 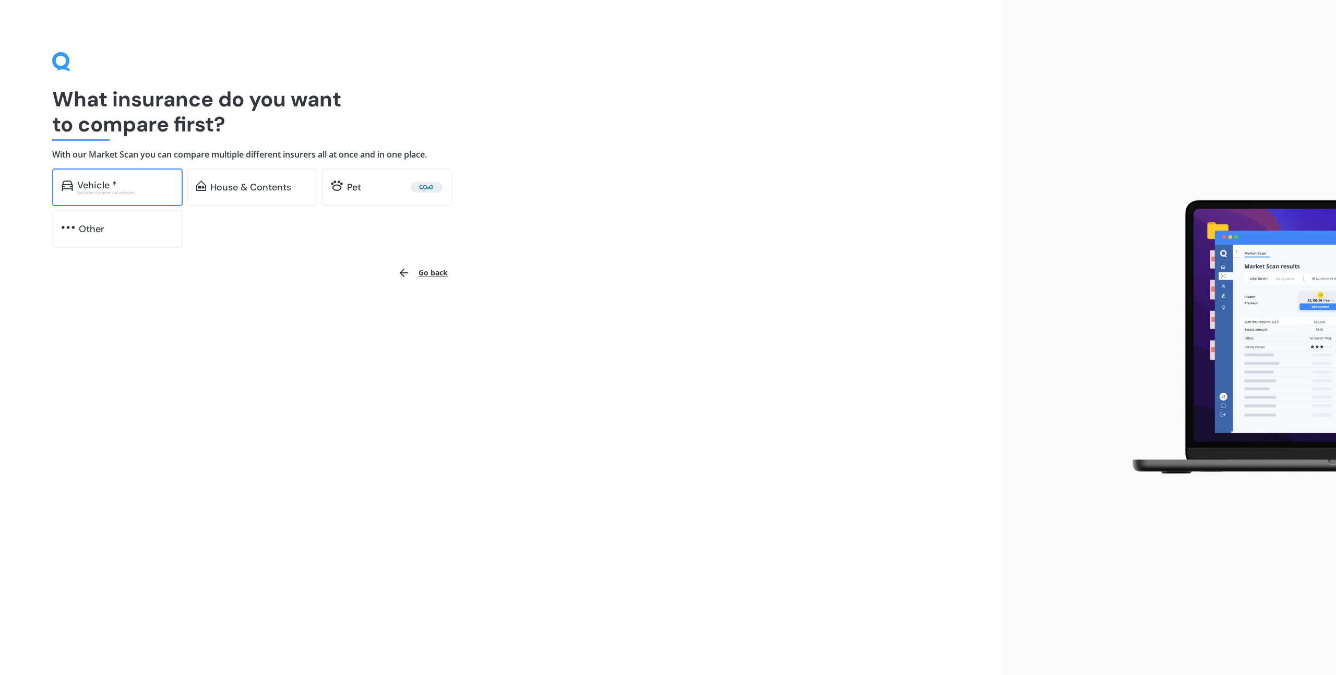 I want to click on div: Pet, so click(x=354, y=187).